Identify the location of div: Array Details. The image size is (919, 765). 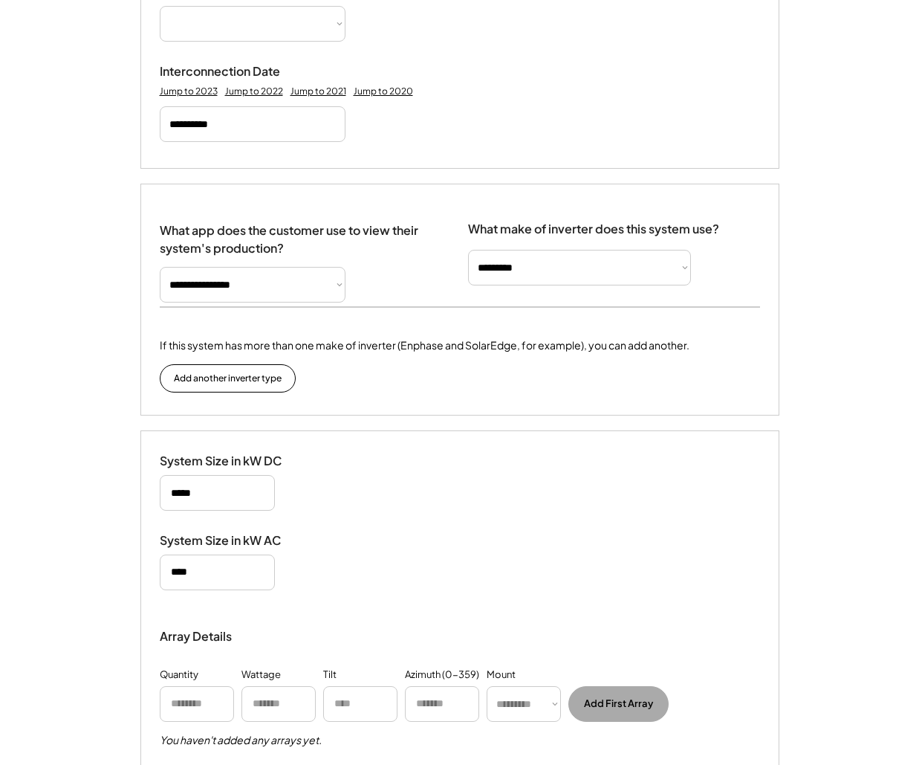
(197, 636).